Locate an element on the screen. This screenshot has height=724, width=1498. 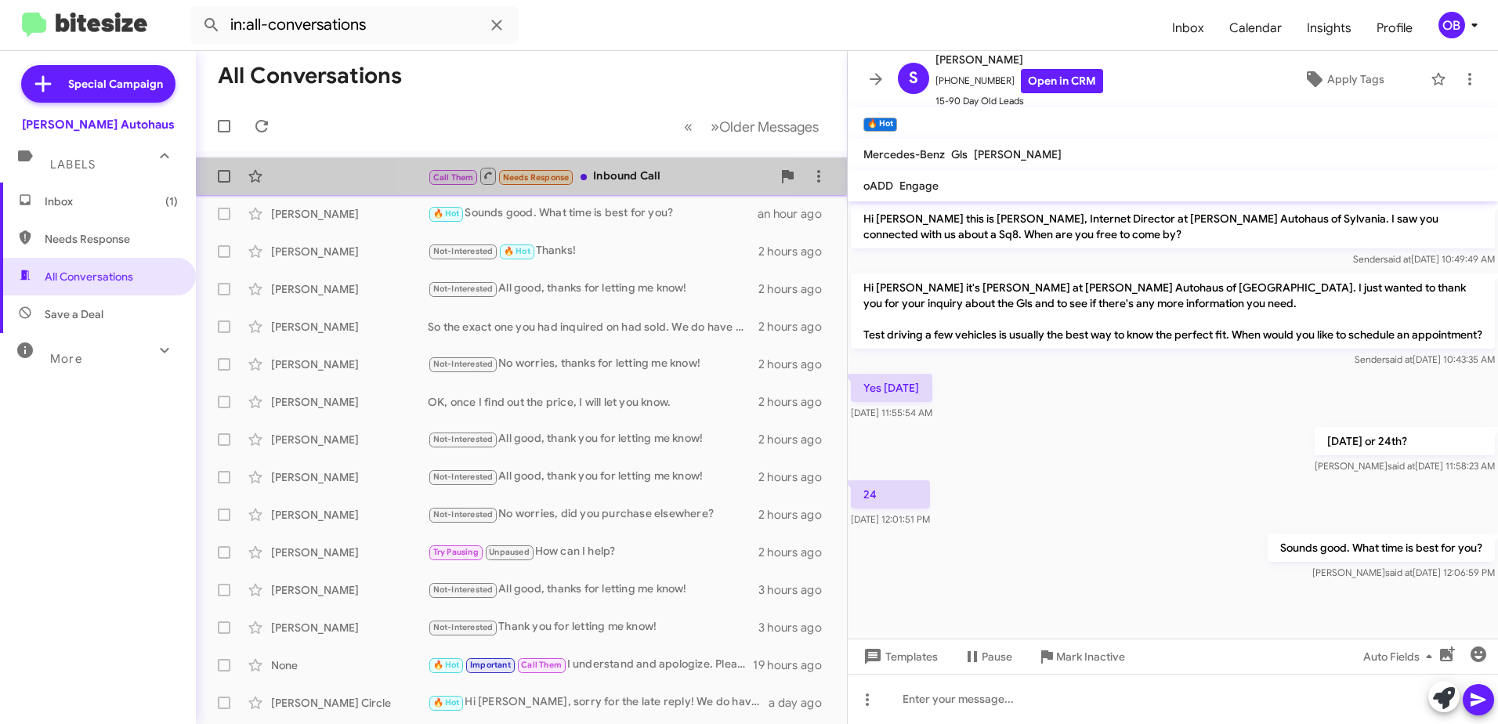
a: Open in CRM is located at coordinates (1061, 81).